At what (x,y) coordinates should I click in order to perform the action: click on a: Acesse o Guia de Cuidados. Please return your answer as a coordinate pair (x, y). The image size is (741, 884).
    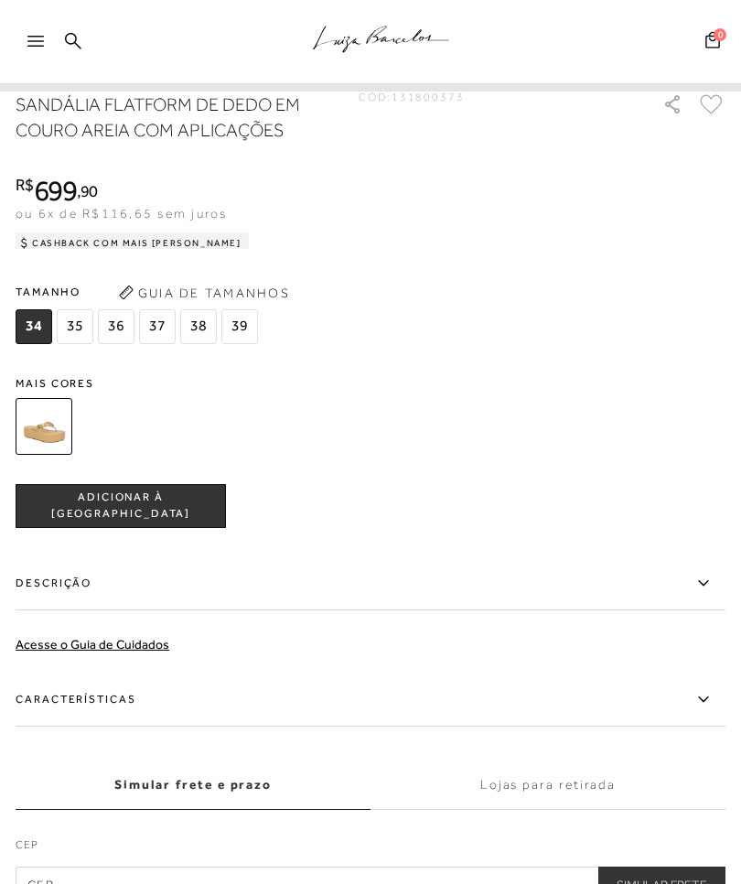
    Looking at the image, I should click on (92, 644).